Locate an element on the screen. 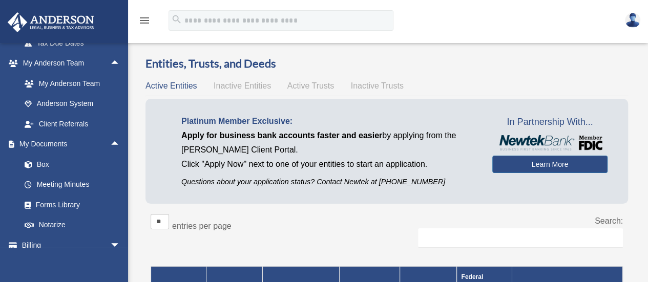 The image size is (648, 282). span: Apply for business bank accounts faster and easier is located at coordinates (282, 135).